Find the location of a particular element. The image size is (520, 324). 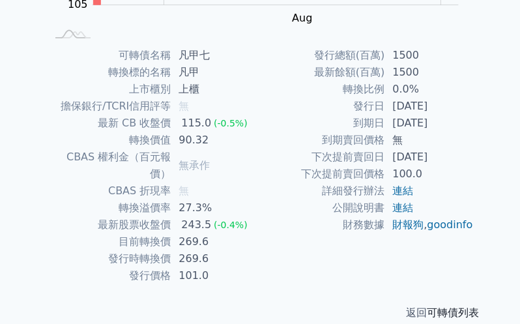

td: 發行價格 is located at coordinates (108, 276).